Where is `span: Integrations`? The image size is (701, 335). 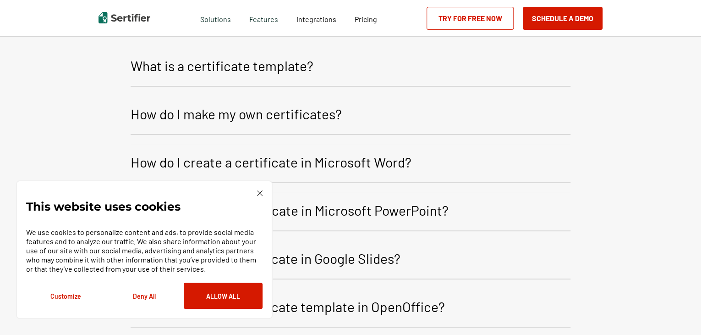
span: Integrations is located at coordinates (316, 19).